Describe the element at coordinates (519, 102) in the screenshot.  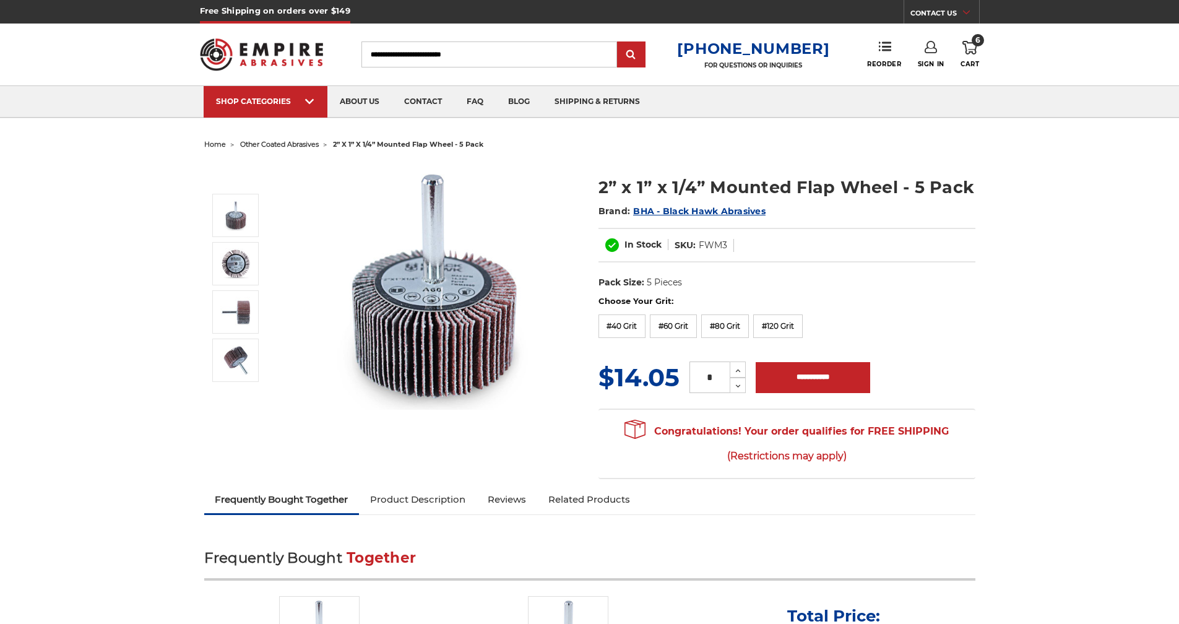
I see `a: blog` at that location.